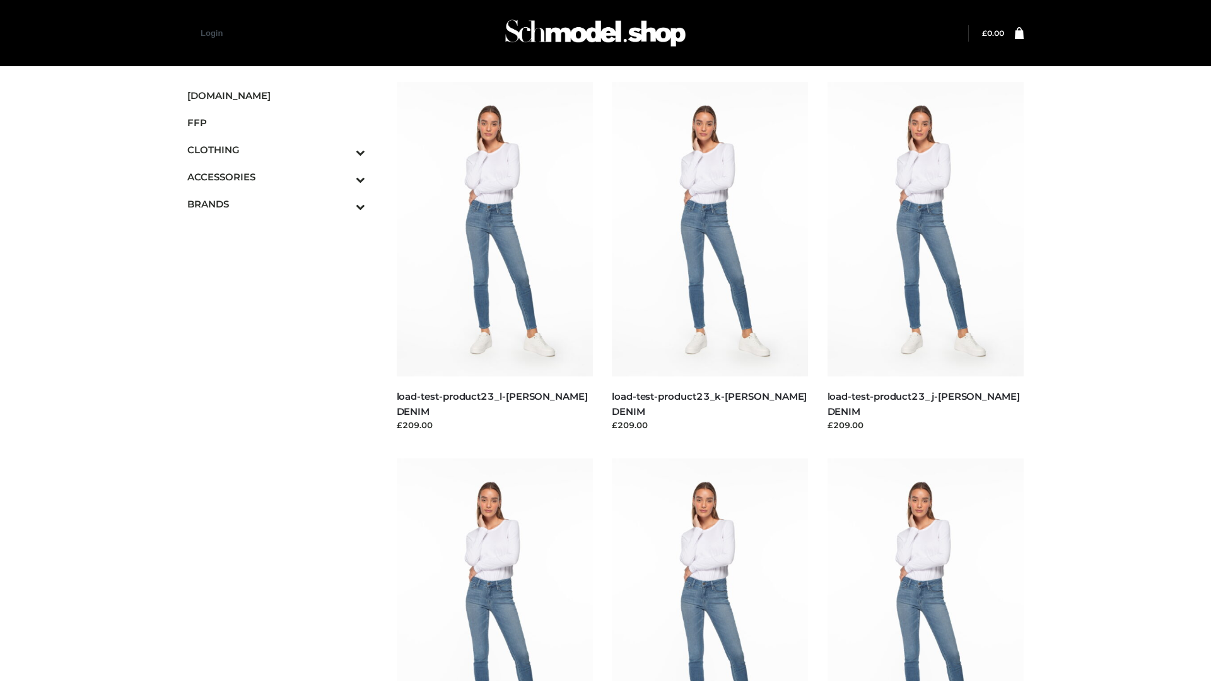 The height and width of the screenshot is (681, 1211). Describe the element at coordinates (595, 33) in the screenshot. I see `img: Schmodel Admin 964` at that location.